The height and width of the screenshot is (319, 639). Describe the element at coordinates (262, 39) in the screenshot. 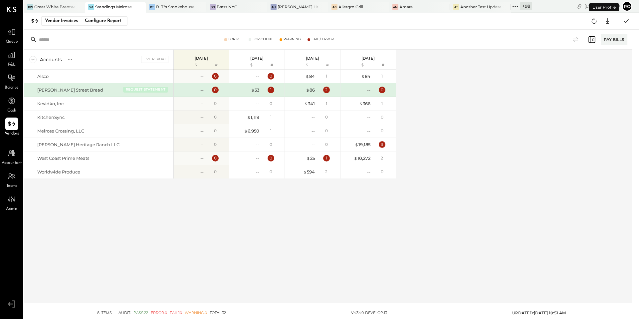

I see `div: For Client` at that location.